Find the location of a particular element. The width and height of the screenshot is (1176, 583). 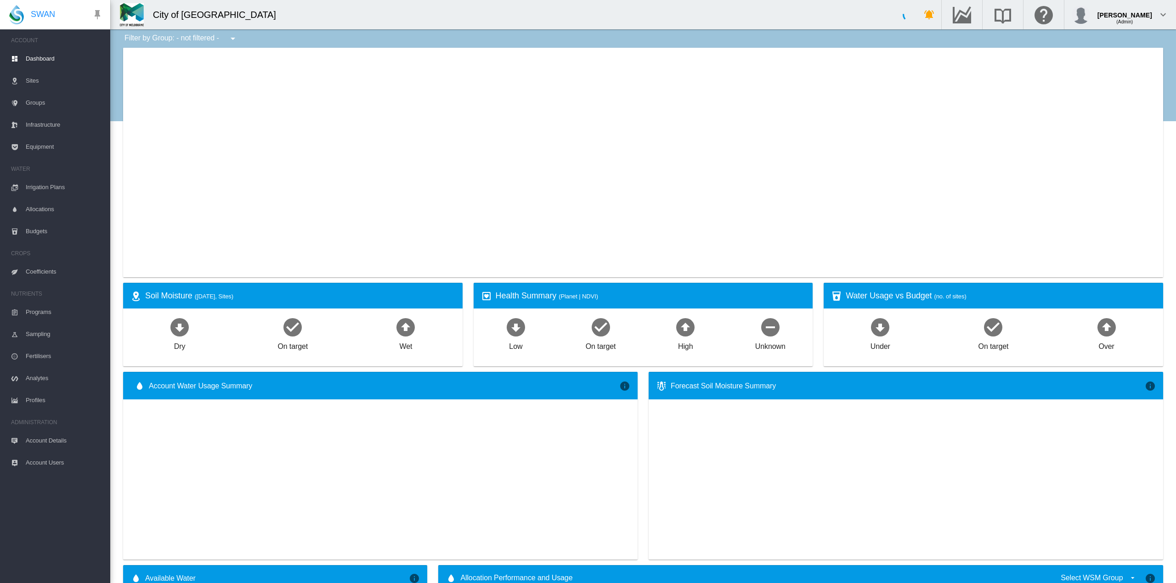

div: Low is located at coordinates (515, 345).